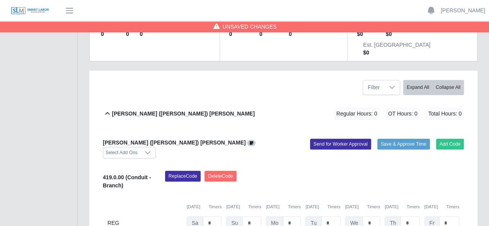  Describe the element at coordinates (403, 114) in the screenshot. I see `span: OT Hours: 0` at that location.